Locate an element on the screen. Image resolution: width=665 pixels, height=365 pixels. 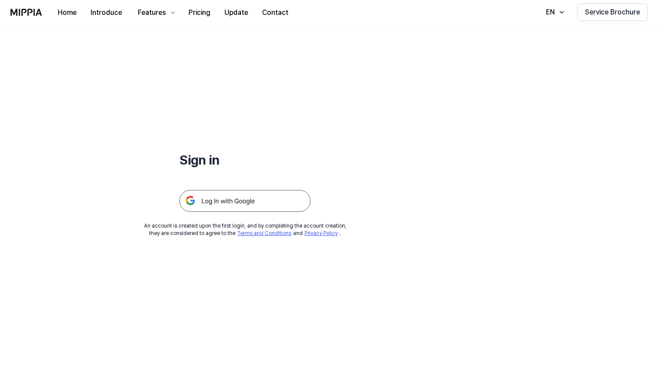
a: Contact is located at coordinates (275, 13).